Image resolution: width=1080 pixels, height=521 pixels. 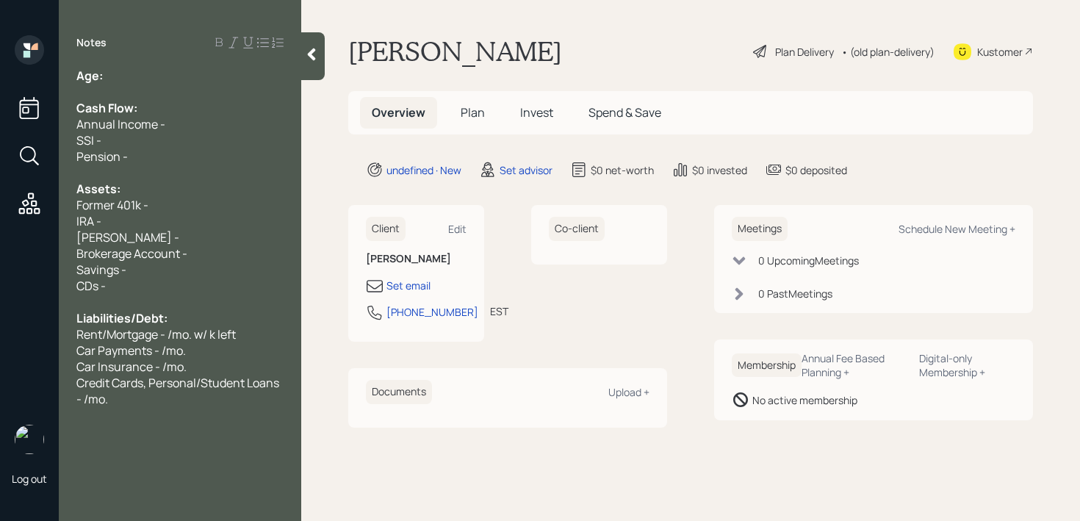 What do you see at coordinates (112, 205) in the screenshot?
I see `span: Former 401k -` at bounding box center [112, 205].